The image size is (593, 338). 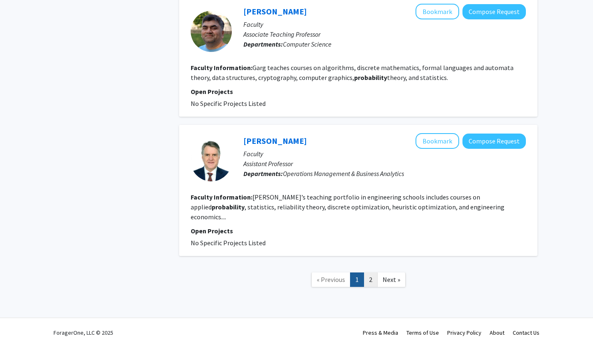 What do you see at coordinates (385, 164) in the screenshot?
I see `p: Assistant Professor` at bounding box center [385, 164].